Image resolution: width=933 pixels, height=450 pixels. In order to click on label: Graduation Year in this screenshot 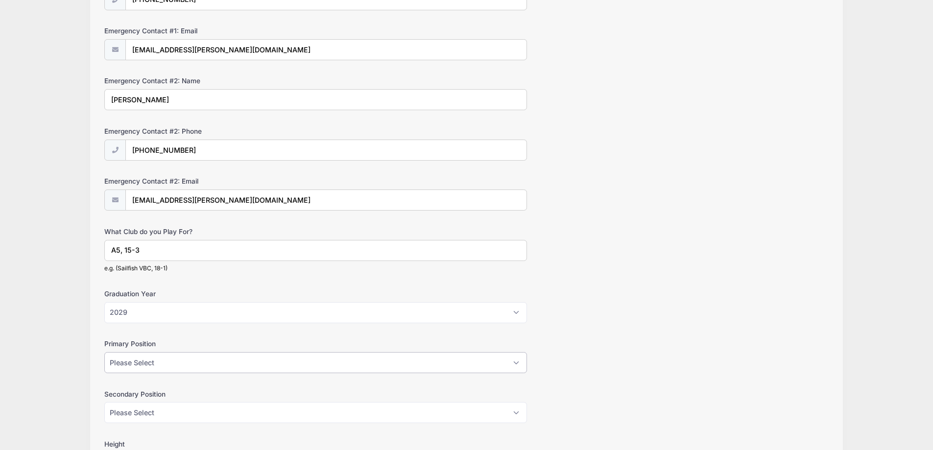, I will do `click(225, 294)`.